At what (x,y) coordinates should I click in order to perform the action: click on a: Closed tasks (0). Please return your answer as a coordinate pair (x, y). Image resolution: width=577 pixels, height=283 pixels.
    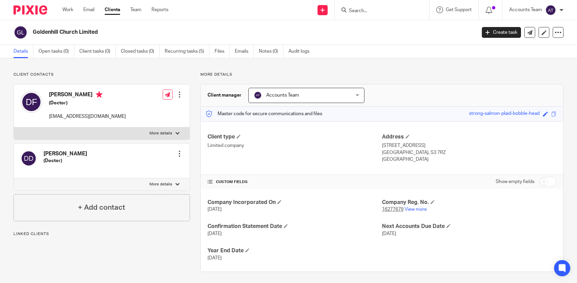
    Looking at the image, I should click on (140, 51).